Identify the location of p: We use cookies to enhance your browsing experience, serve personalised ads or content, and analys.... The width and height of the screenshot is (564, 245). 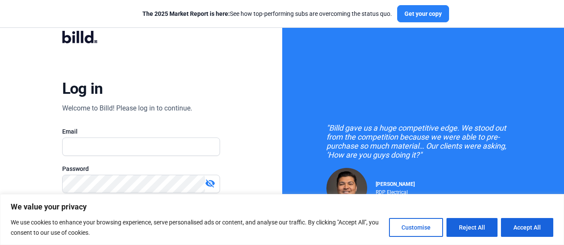
(196, 228).